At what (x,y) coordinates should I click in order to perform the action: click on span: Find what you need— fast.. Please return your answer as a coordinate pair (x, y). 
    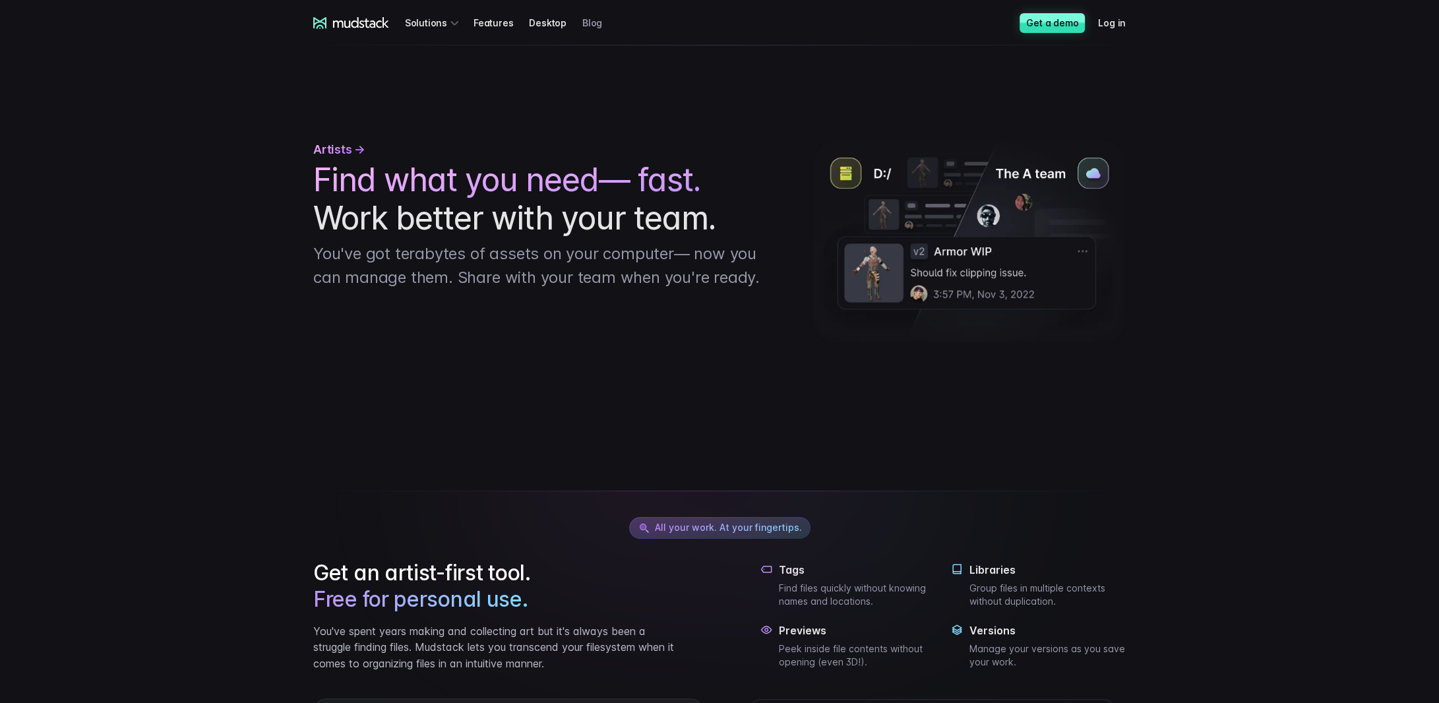
    Looking at the image, I should click on (507, 180).